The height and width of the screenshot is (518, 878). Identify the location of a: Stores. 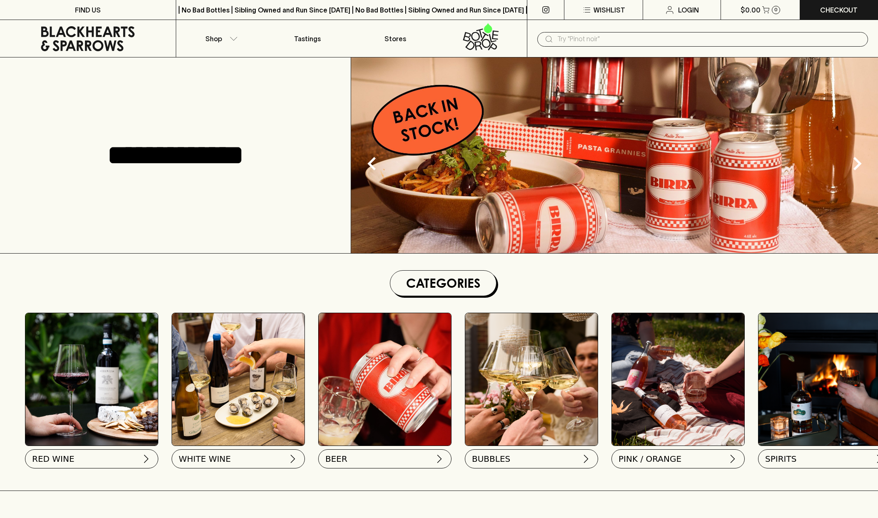
(395, 38).